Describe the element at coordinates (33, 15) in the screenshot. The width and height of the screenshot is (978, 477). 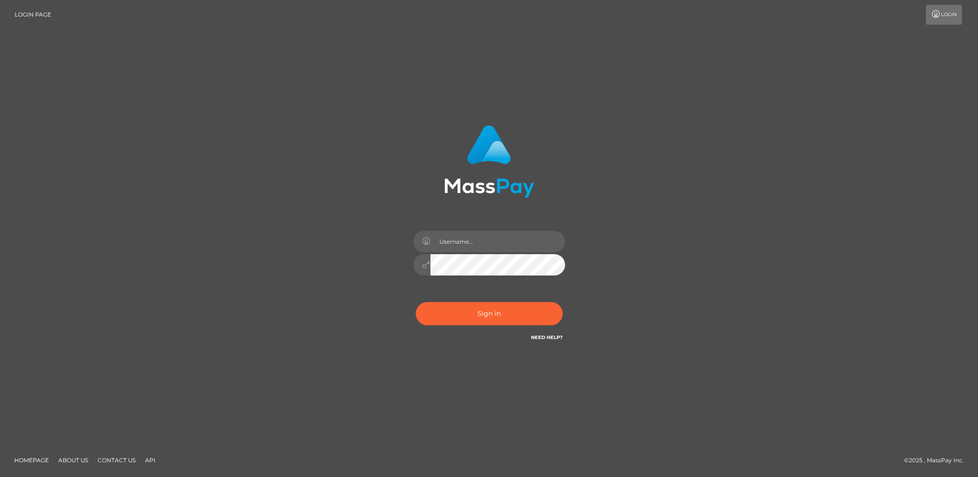
I see `a: Login Page` at that location.